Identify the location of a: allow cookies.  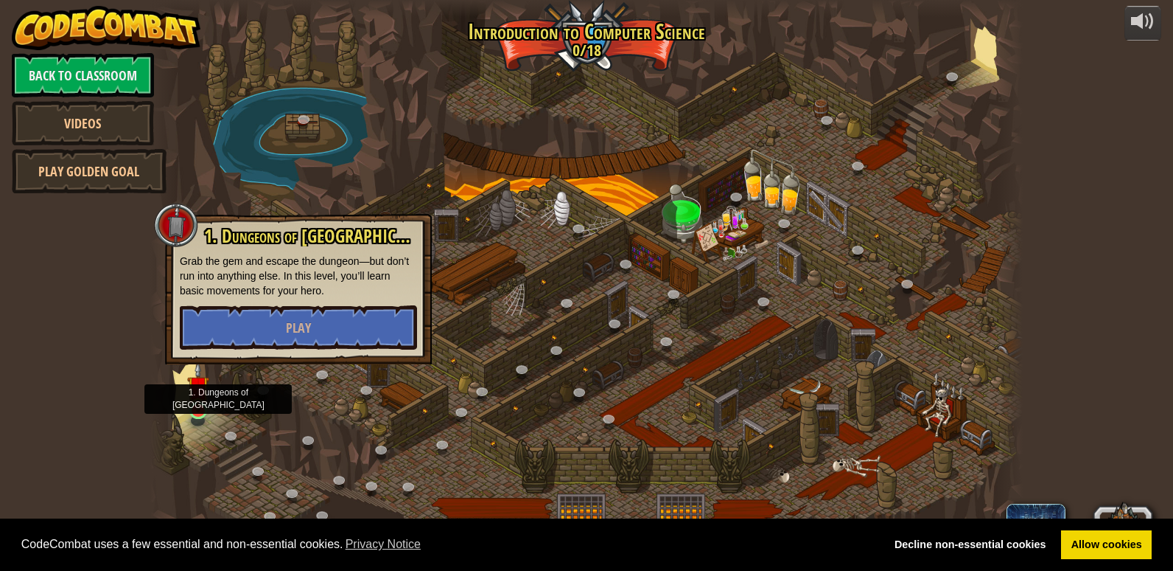
(1106, 545).